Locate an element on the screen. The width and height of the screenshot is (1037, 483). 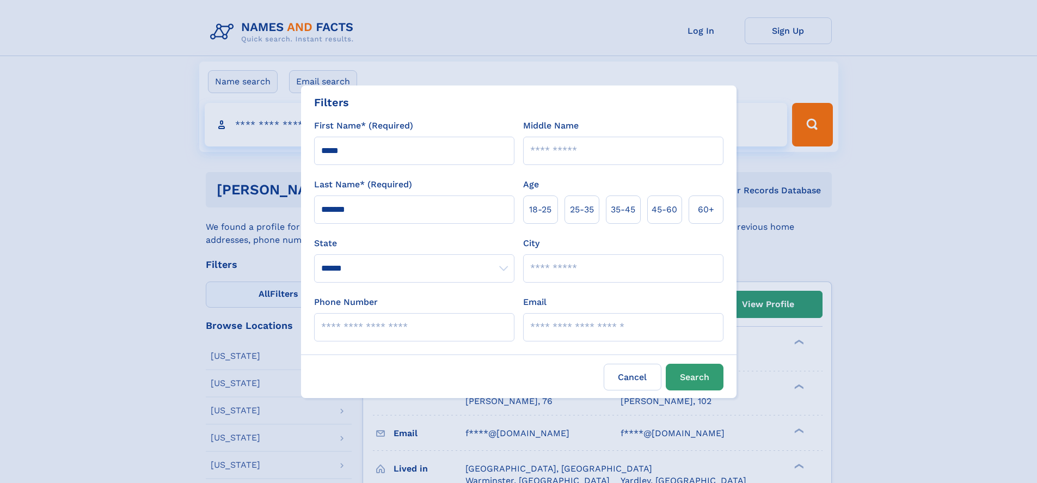
span: 35‑45 is located at coordinates (623, 210).